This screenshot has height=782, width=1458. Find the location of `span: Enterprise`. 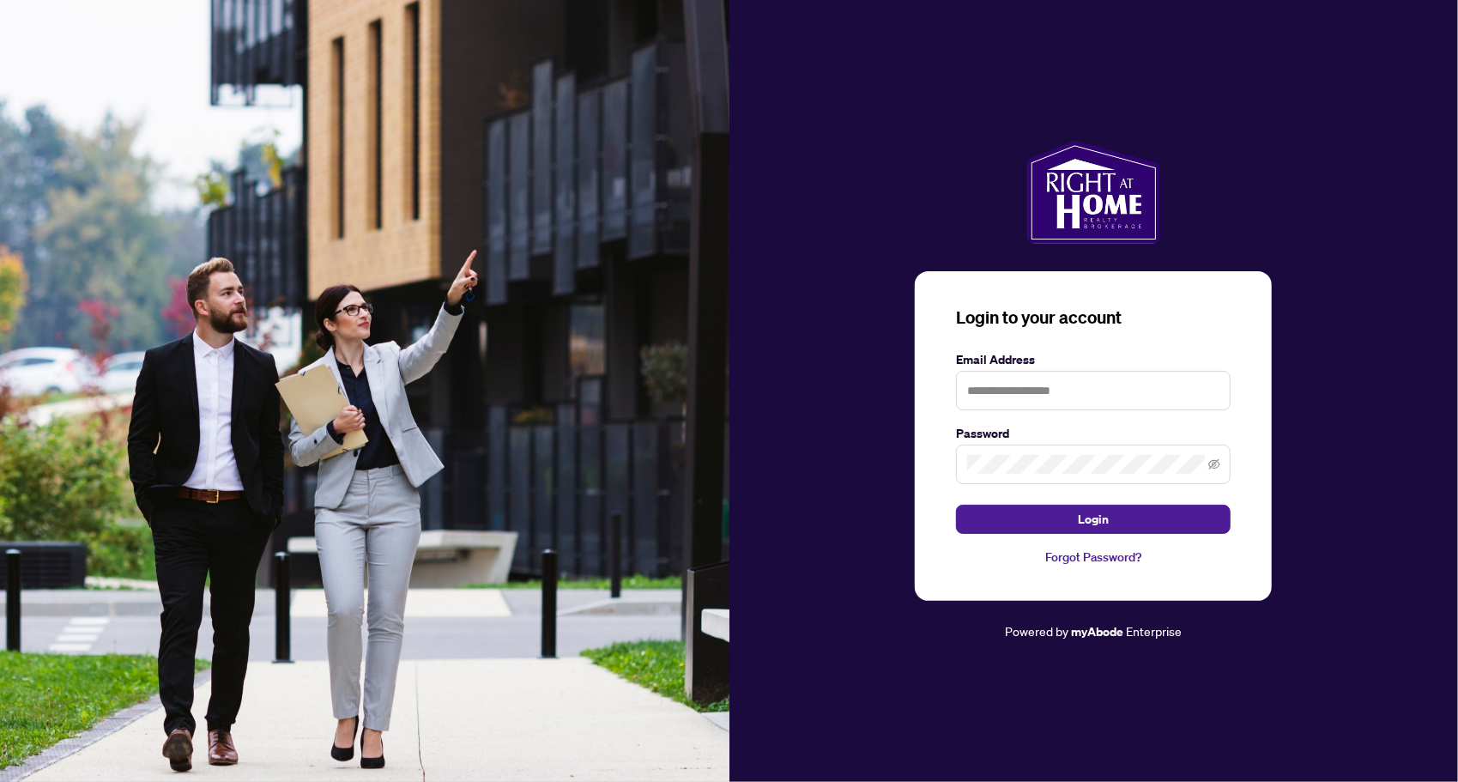

span: Enterprise is located at coordinates (1154, 631).